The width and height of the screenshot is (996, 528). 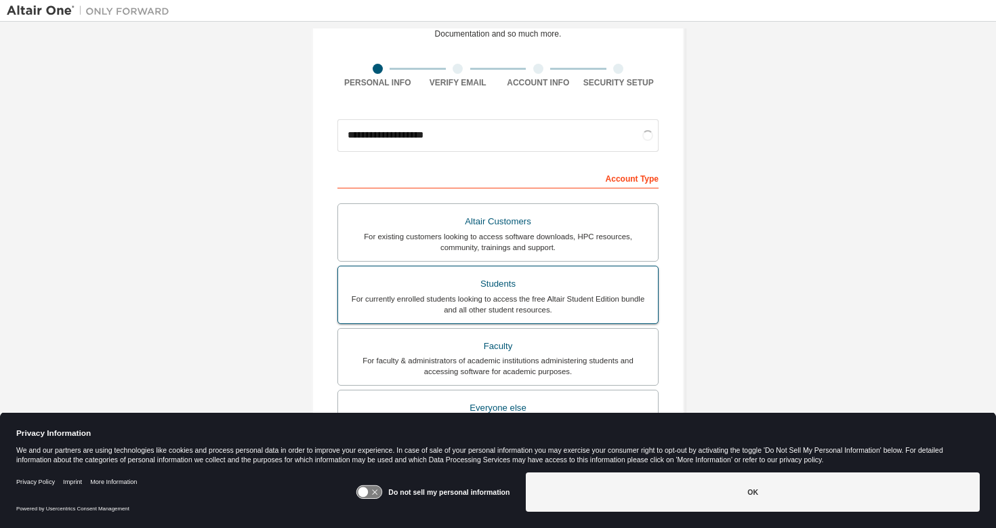 I want to click on div: Account Type, so click(x=498, y=177).